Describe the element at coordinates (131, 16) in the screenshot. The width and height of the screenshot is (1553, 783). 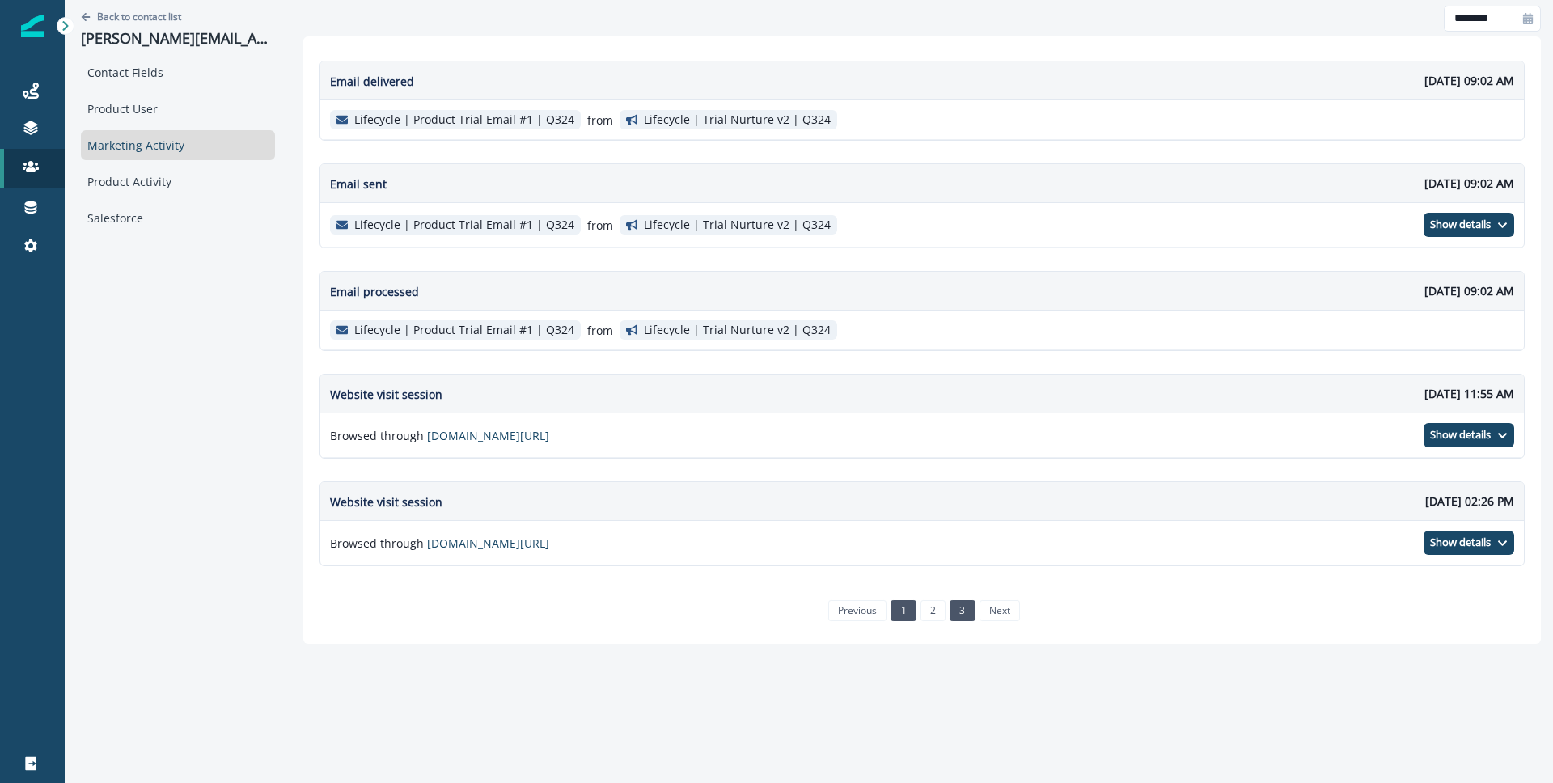
I see `button: Go back` at that location.